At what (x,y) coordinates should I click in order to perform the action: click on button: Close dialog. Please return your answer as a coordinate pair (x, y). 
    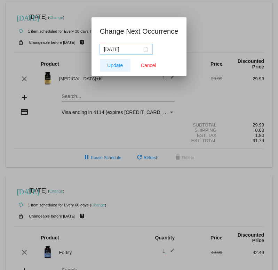
    Looking at the image, I should click on (148, 65).